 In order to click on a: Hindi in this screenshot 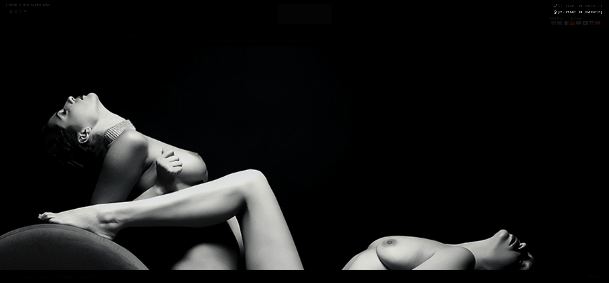, I will do `click(579, 23)`.